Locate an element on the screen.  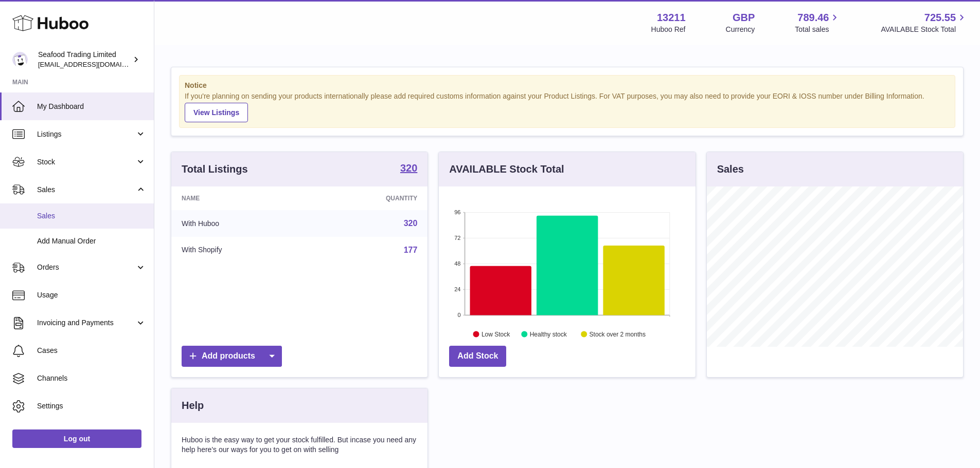
a: 177 is located at coordinates (410, 250).